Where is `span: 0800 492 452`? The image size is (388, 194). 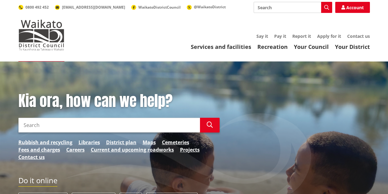
span: 0800 492 452 is located at coordinates (37, 7).